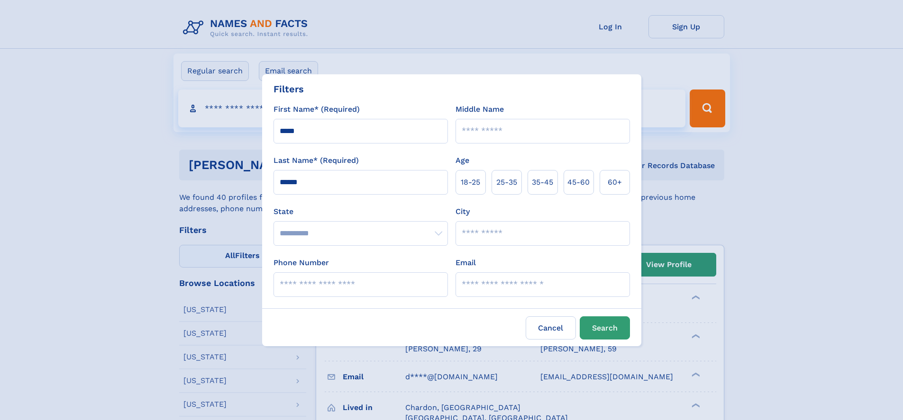 The height and width of the screenshot is (420, 903). What do you see at coordinates (470, 182) in the screenshot?
I see `span: 18‑25` at bounding box center [470, 182].